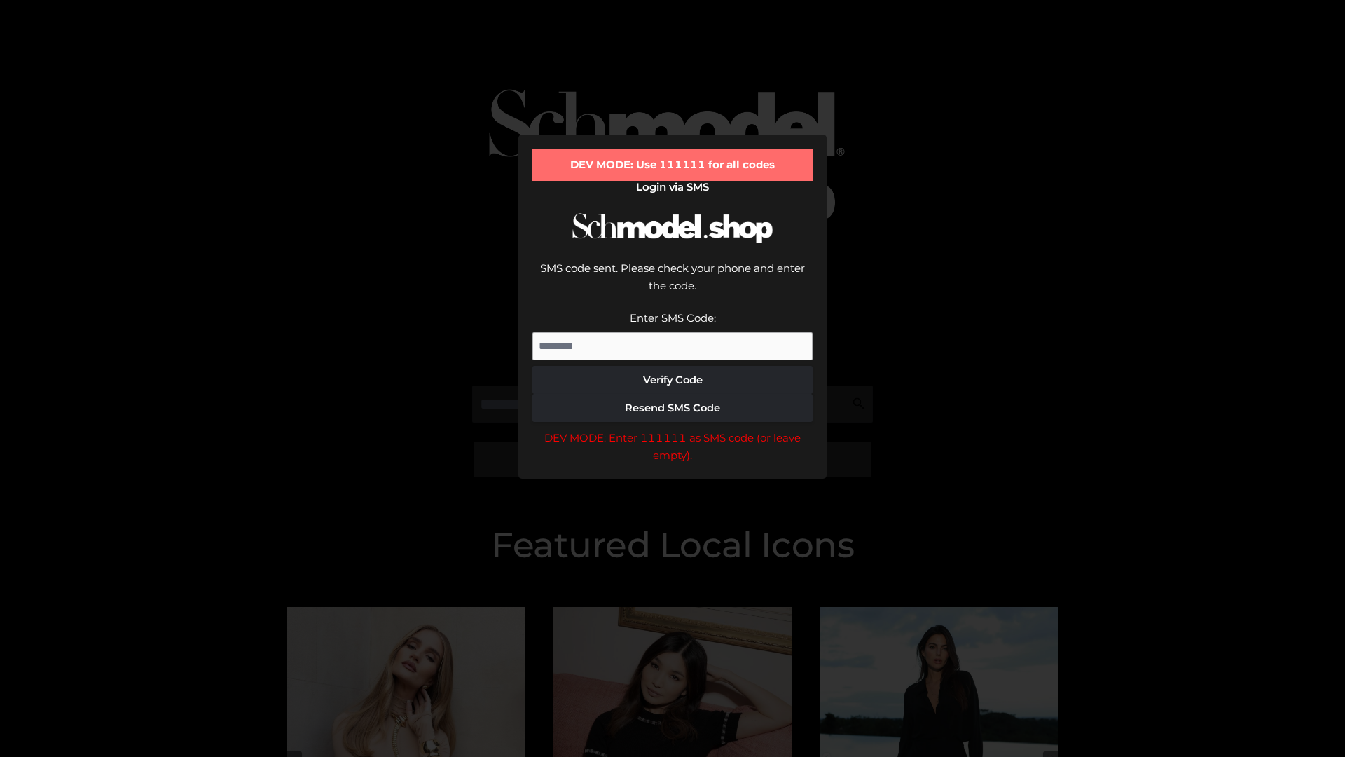 This screenshot has height=757, width=1345. Describe the element at coordinates (673, 408) in the screenshot. I see `button: Resend SMS Code` at that location.